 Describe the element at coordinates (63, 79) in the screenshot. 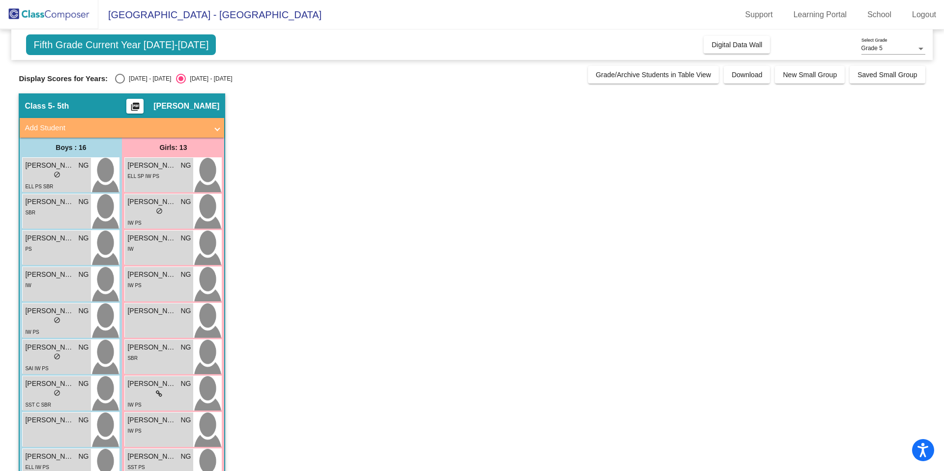

I see `span: Display Scores for Years:` at that location.